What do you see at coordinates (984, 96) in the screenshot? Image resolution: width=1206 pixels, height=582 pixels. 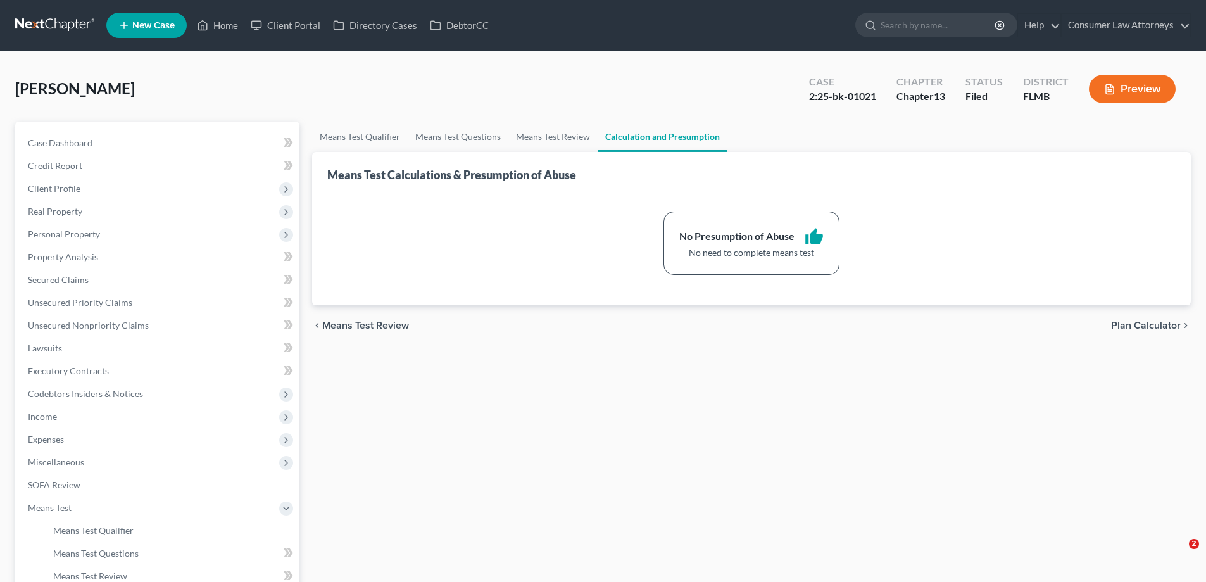 I see `div: Filed` at bounding box center [984, 96].